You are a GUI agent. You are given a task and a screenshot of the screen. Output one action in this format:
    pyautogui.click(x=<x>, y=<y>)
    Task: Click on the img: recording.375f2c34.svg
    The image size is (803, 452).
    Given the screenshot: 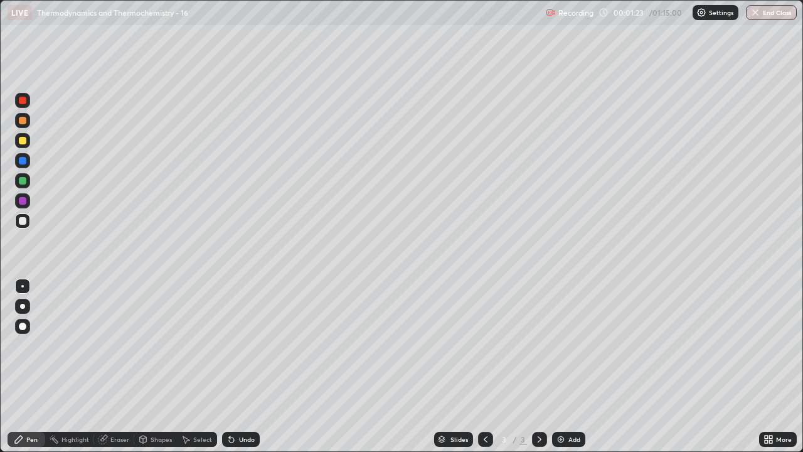 What is the action you would take?
    pyautogui.click(x=551, y=13)
    